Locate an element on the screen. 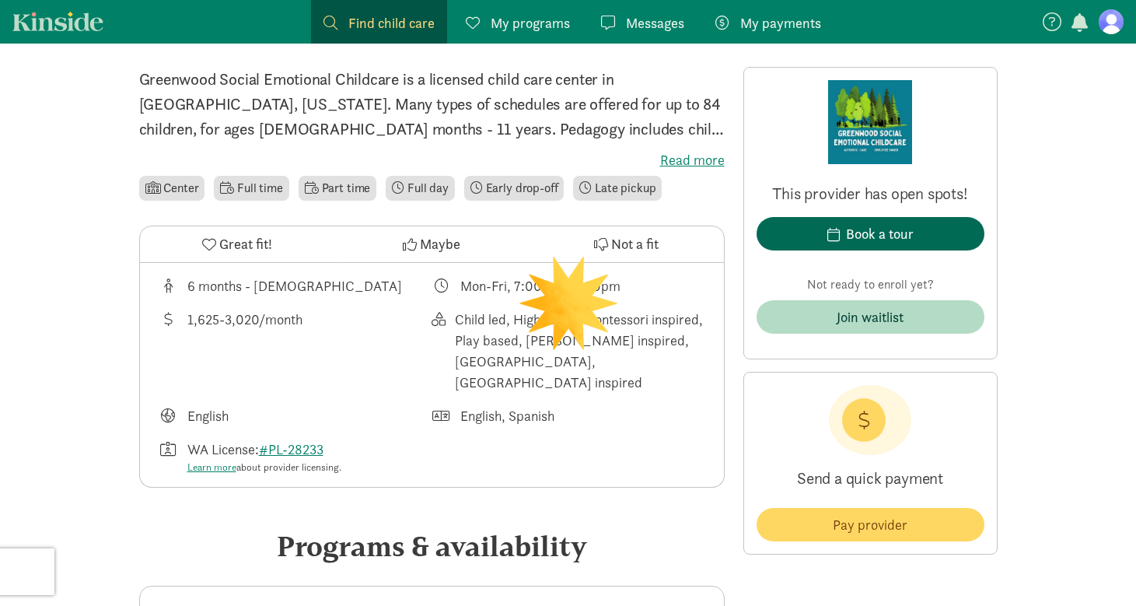  div: Join waitlist is located at coordinates (870, 316).